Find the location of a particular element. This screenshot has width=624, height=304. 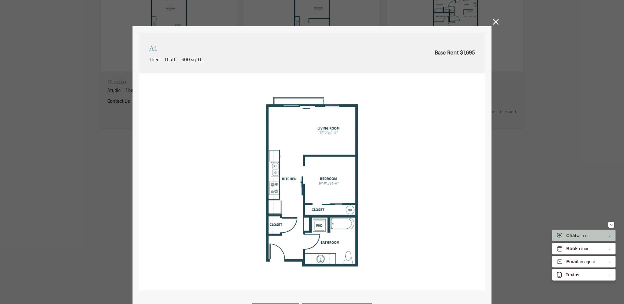

span: 600 sq. ft. is located at coordinates (192, 60).